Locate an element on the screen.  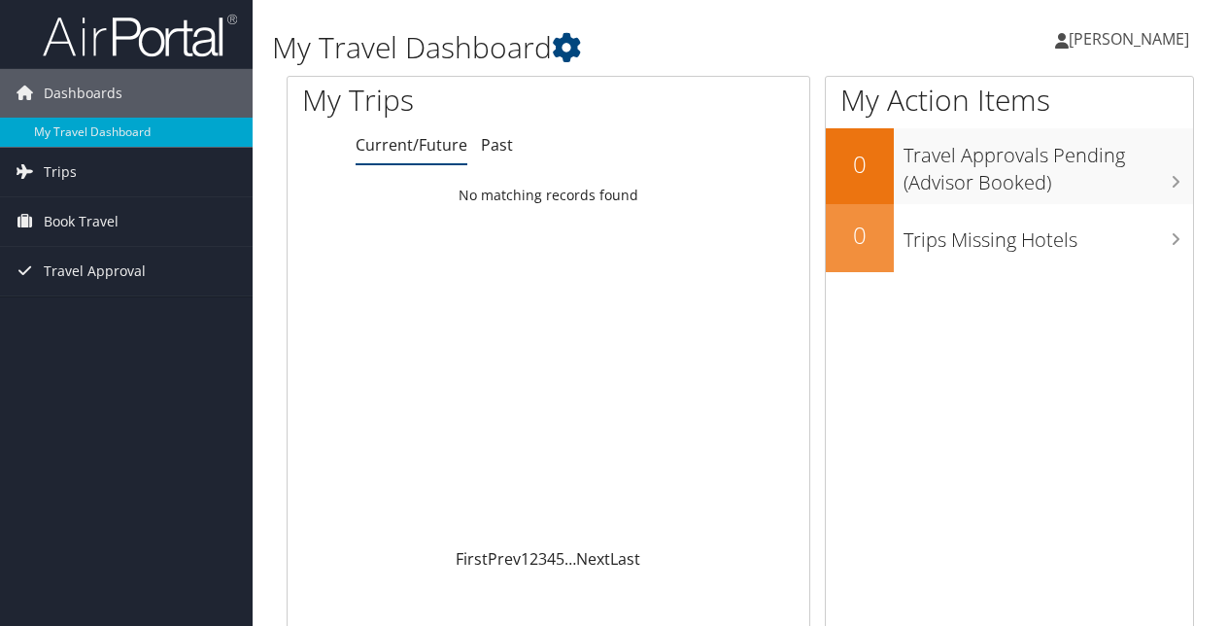
span: Trips is located at coordinates (60, 172).